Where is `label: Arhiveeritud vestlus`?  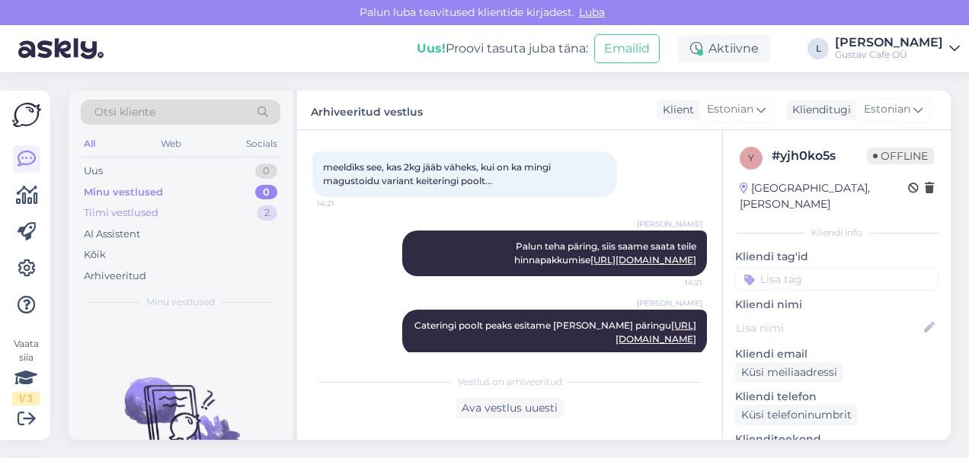 label: Arhiveeritud vestlus is located at coordinates (366, 110).